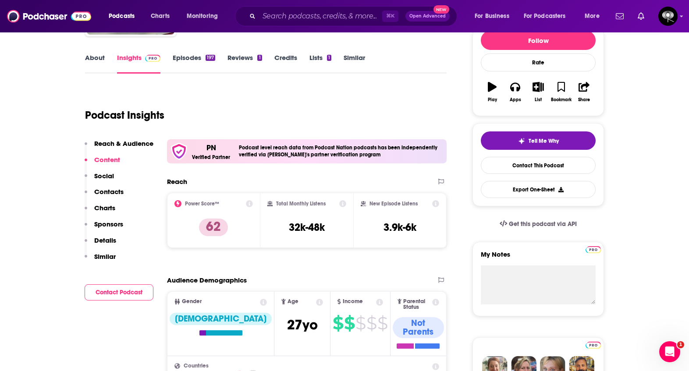  Describe the element at coordinates (177, 181) in the screenshot. I see `h2: Reach` at that location.